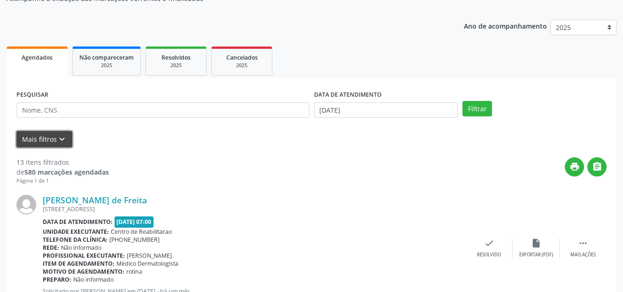  I want to click on i: check, so click(489, 243).